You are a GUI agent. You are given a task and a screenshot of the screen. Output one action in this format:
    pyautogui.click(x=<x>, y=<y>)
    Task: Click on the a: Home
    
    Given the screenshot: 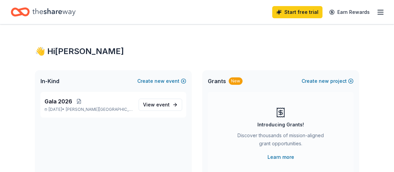 What is the action you would take?
    pyautogui.click(x=43, y=12)
    